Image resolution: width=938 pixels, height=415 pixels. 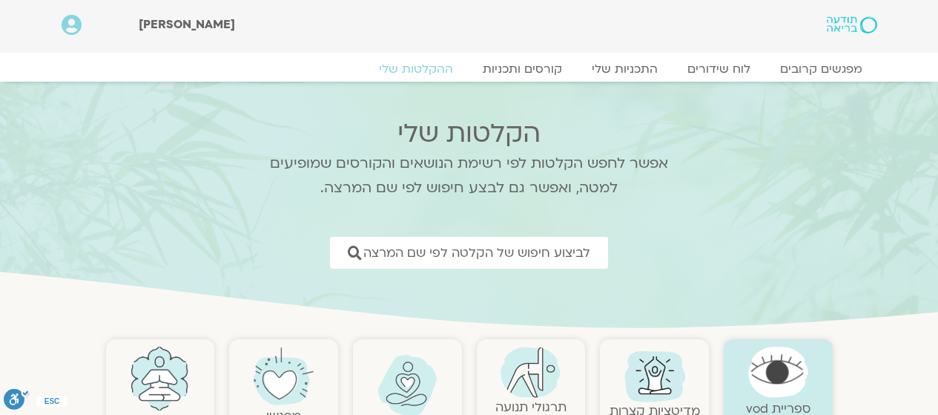 What do you see at coordinates (477, 252) in the screenshot?
I see `span: לביצוע חיפוש של הקלטה לפי שם המרצה` at bounding box center [477, 252].